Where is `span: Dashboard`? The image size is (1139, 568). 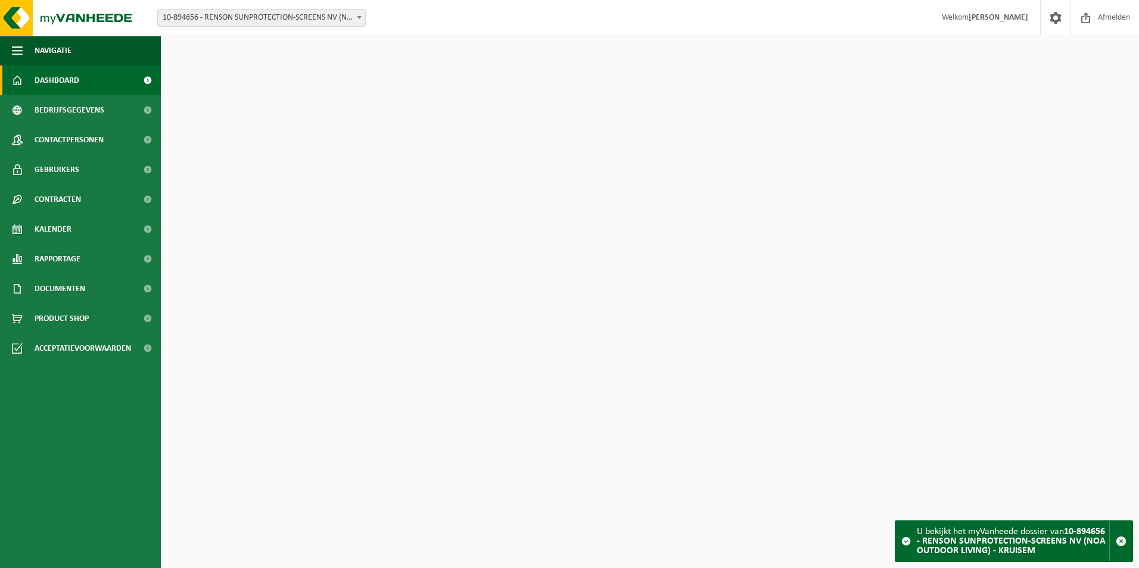 span: Dashboard is located at coordinates (57, 80).